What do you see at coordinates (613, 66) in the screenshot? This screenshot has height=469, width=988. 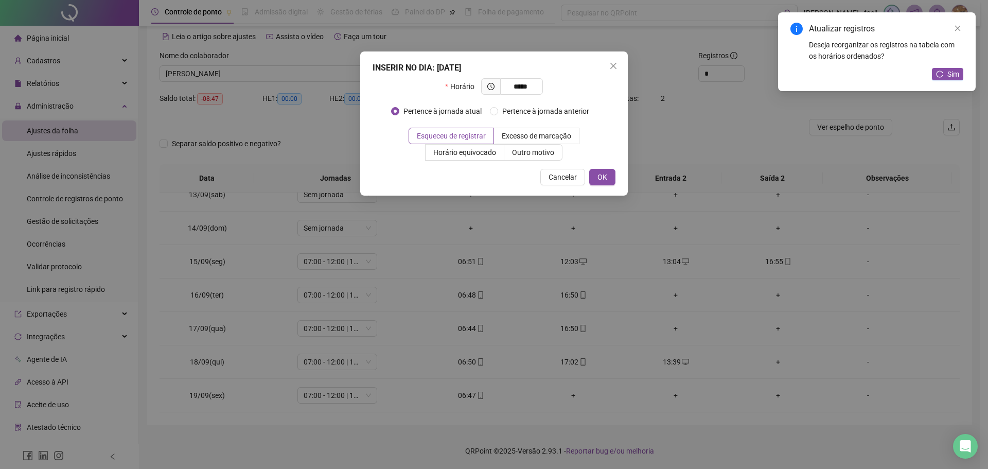 I see `button: Close` at bounding box center [613, 66].